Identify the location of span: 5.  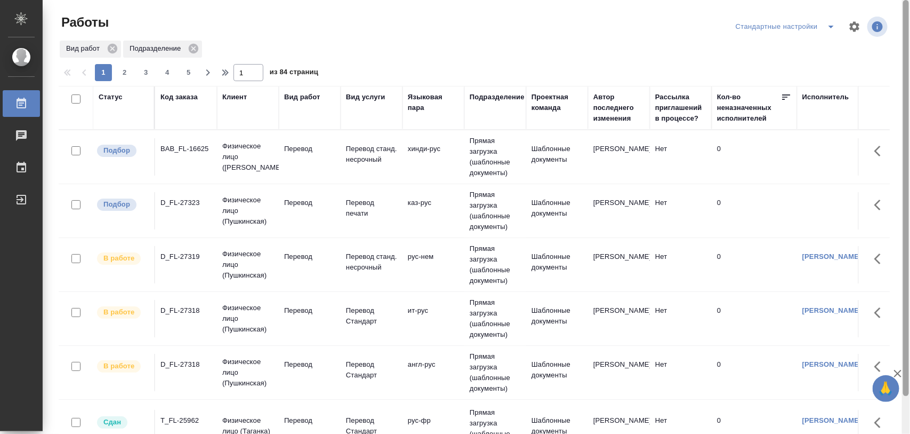
(189, 73).